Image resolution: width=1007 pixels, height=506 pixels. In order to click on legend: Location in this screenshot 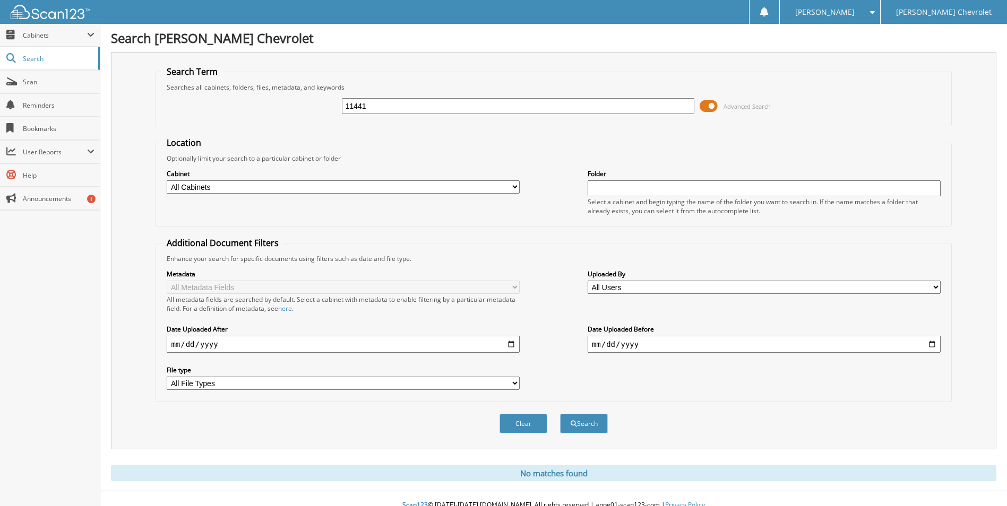, I will do `click(184, 143)`.